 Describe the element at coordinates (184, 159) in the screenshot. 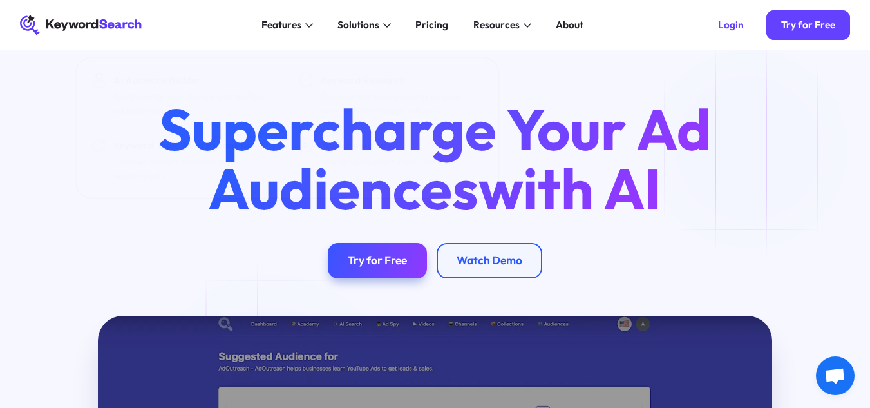

I see `a: Keyword Topic Auto ExpansionUncover limitless potential in your keyword sets` at that location.